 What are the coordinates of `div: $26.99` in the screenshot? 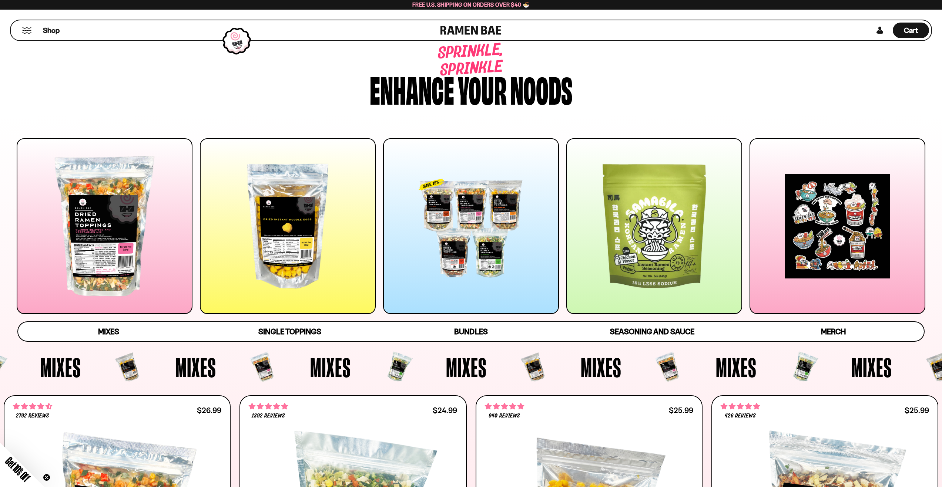 It's located at (209, 410).